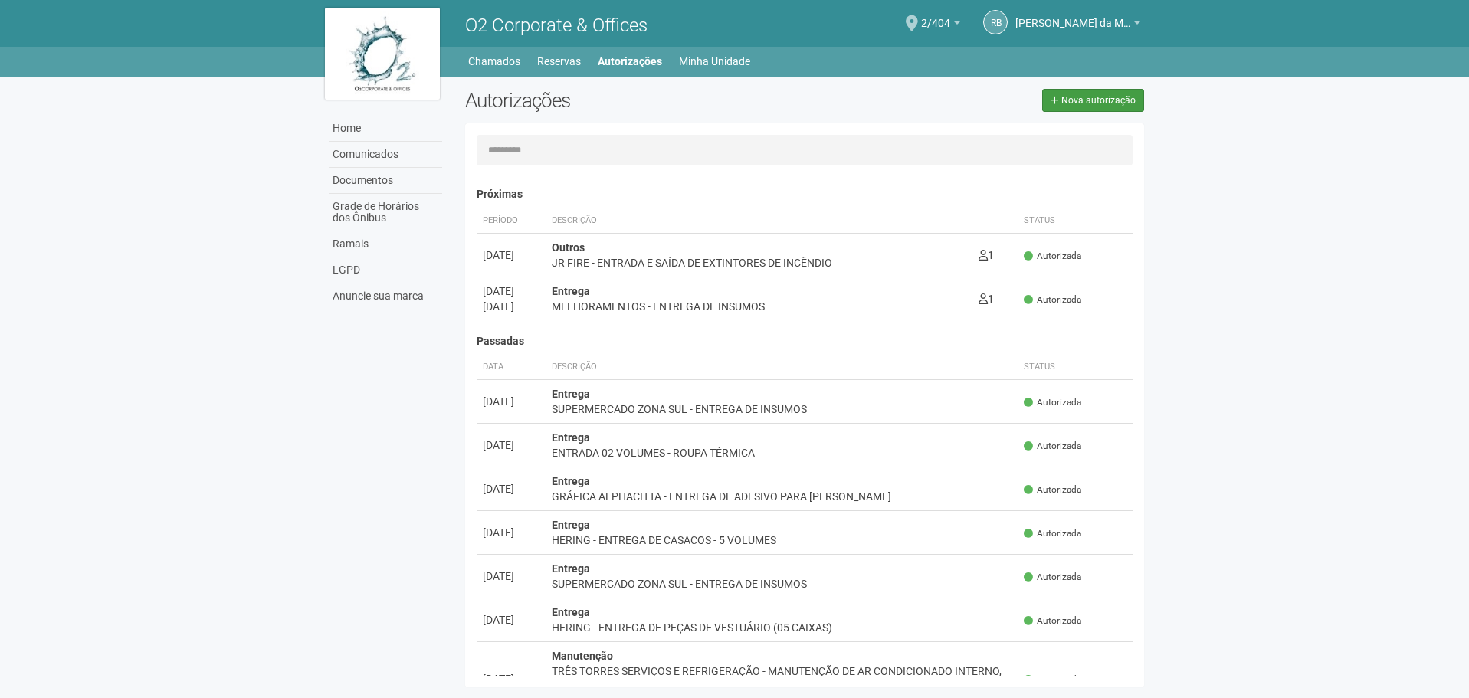  What do you see at coordinates (386, 212) in the screenshot?
I see `a: Grade de Horários dos Ônibus` at bounding box center [386, 212].